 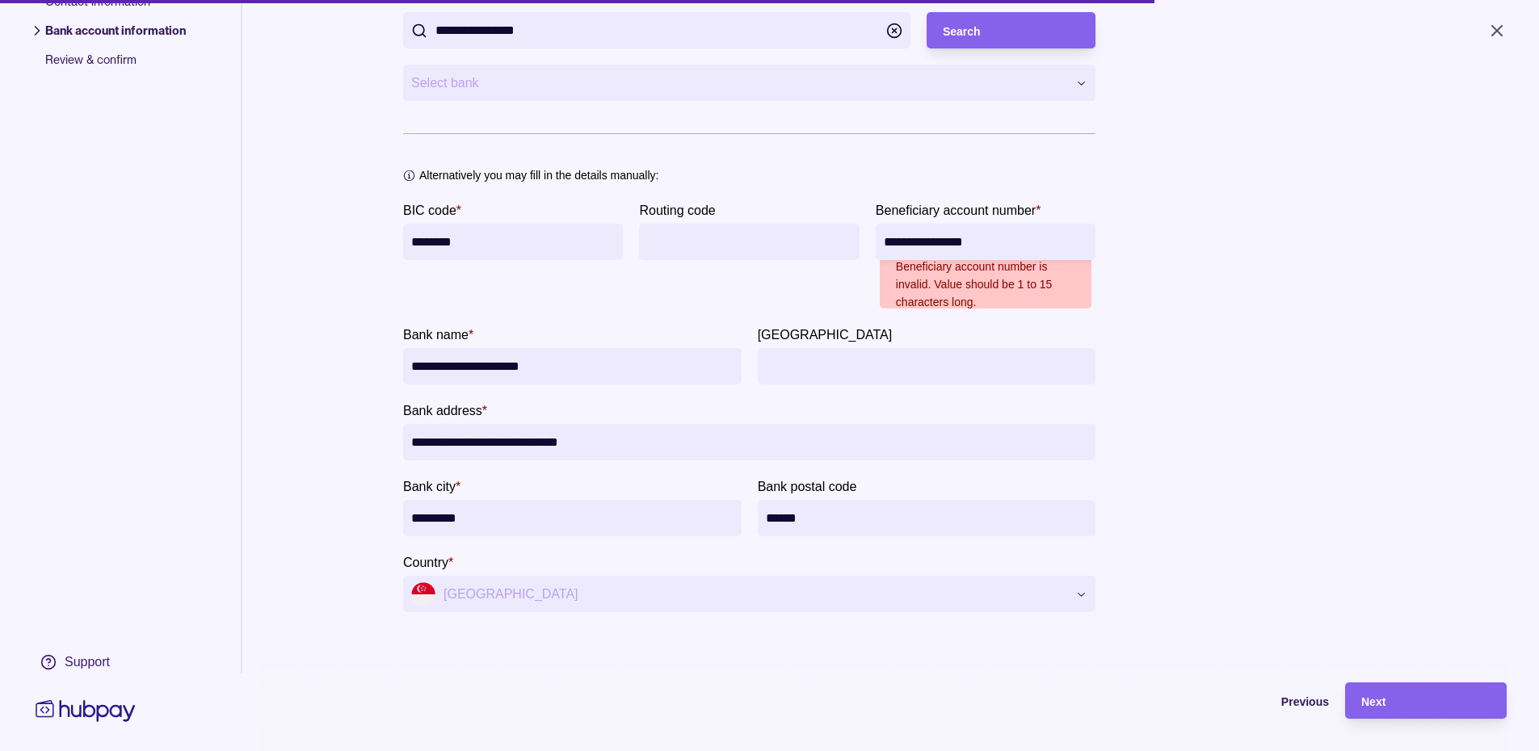 What do you see at coordinates (438, 334) in the screenshot?
I see `label: Bank name` at bounding box center [438, 334].